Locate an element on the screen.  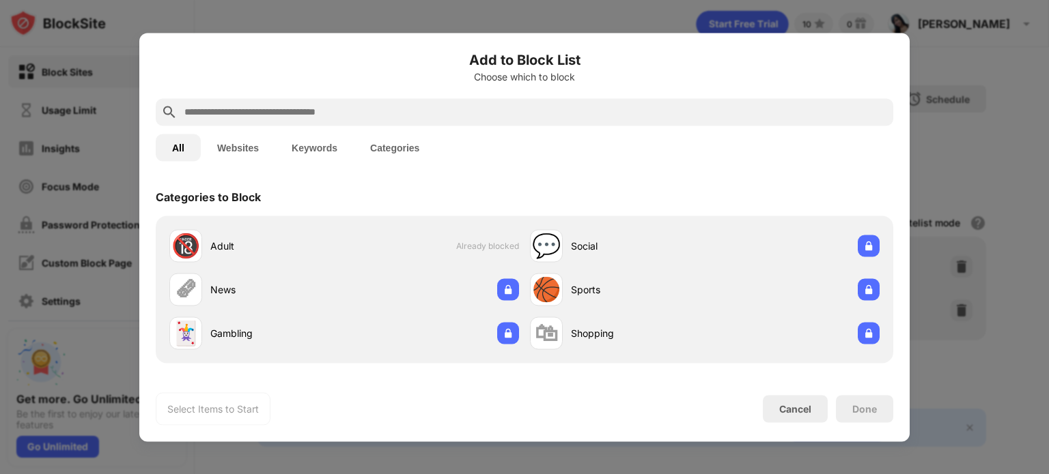
h6: Add to Block List is located at coordinates (524, 59).